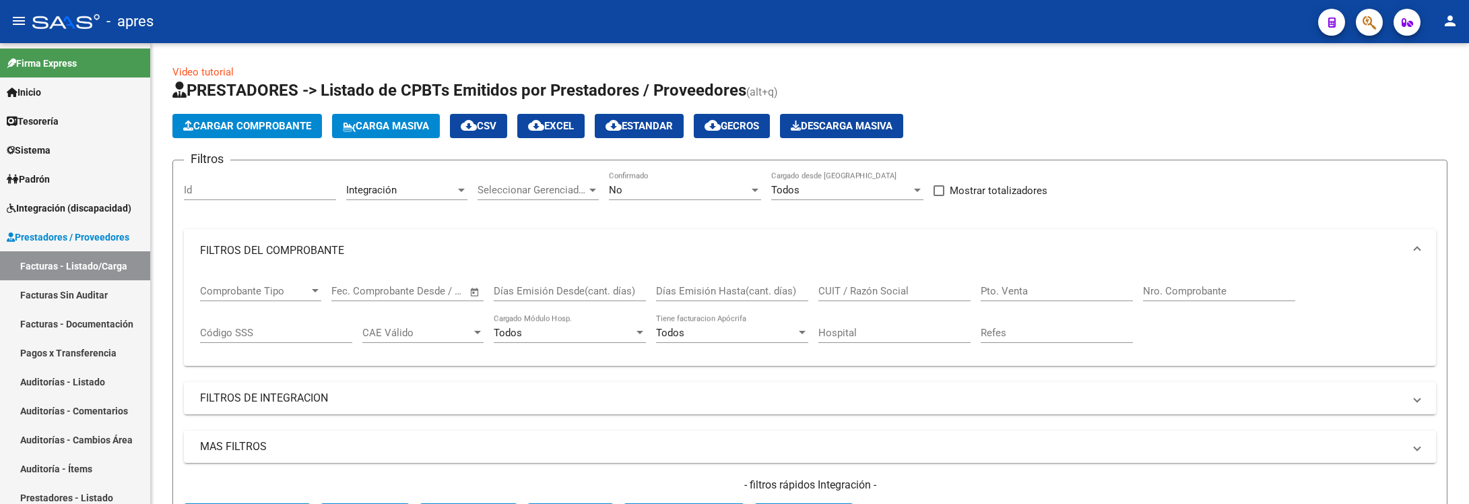 The image size is (1469, 504). What do you see at coordinates (616, 190) in the screenshot?
I see `span: No` at bounding box center [616, 190].